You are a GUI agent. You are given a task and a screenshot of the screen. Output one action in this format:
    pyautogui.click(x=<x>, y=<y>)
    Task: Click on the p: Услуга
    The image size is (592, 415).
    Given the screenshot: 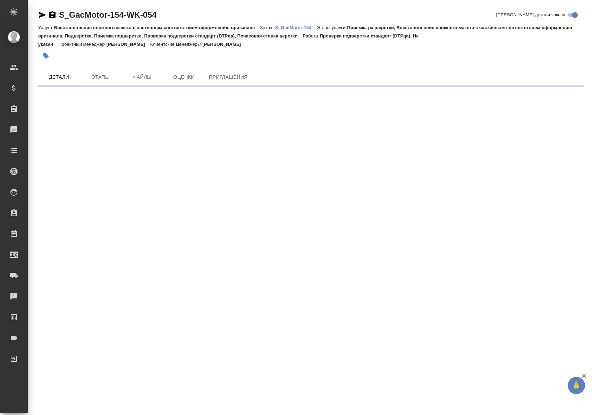 What is the action you would take?
    pyautogui.click(x=46, y=27)
    